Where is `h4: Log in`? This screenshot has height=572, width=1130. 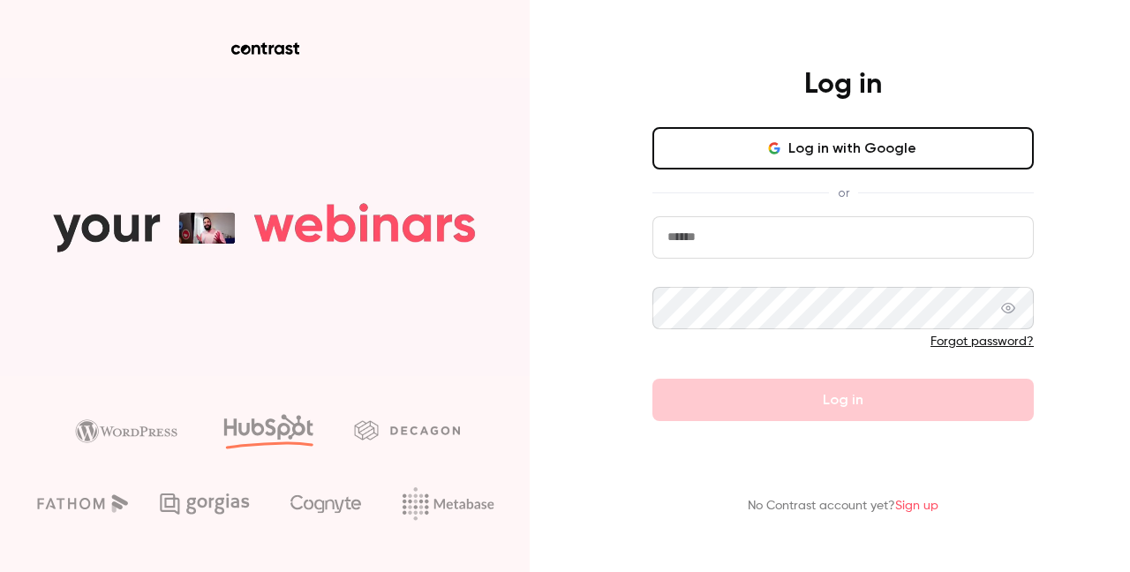 h4: Log in is located at coordinates (843, 85).